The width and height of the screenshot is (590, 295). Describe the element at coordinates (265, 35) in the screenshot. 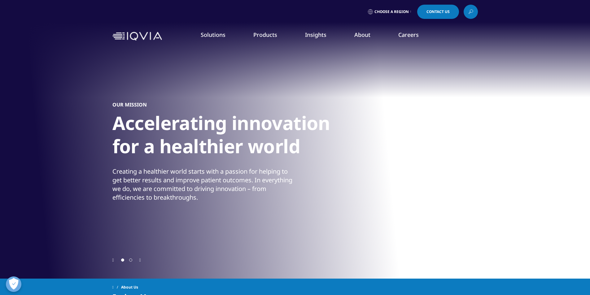

I see `a: Products` at that location.